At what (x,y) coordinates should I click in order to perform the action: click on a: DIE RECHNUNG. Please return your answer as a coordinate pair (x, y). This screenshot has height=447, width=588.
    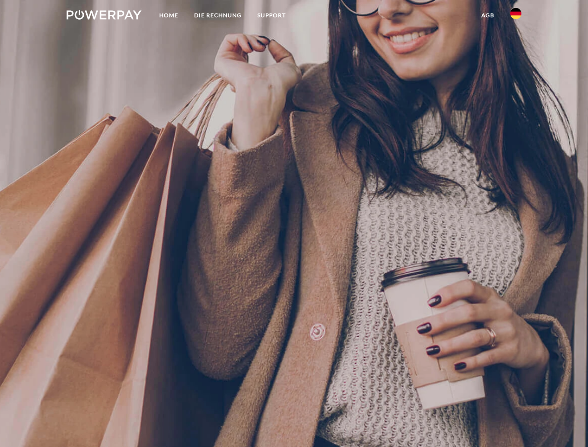
    Looking at the image, I should click on (218, 15).